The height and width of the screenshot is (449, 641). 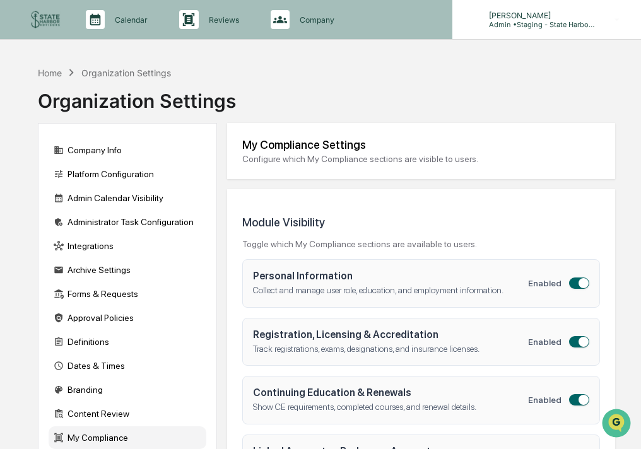 What do you see at coordinates (127, 222) in the screenshot?
I see `div: Administrator Task Configuration` at bounding box center [127, 222].